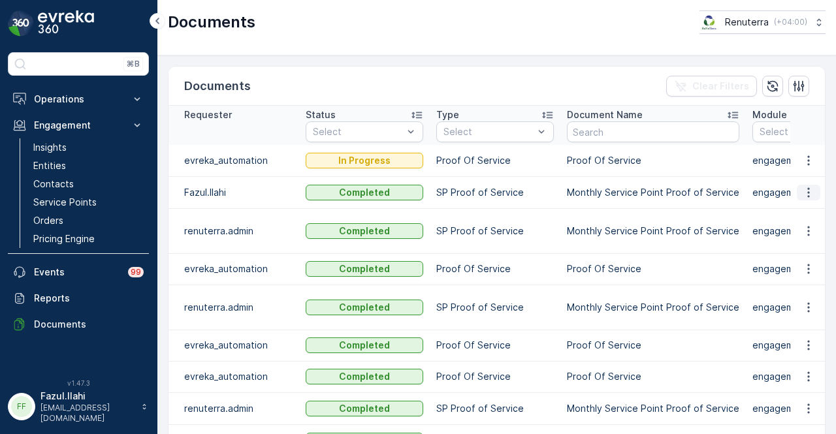 The height and width of the screenshot is (434, 836). Describe the element at coordinates (78, 325) in the screenshot. I see `a: Documents` at that location.